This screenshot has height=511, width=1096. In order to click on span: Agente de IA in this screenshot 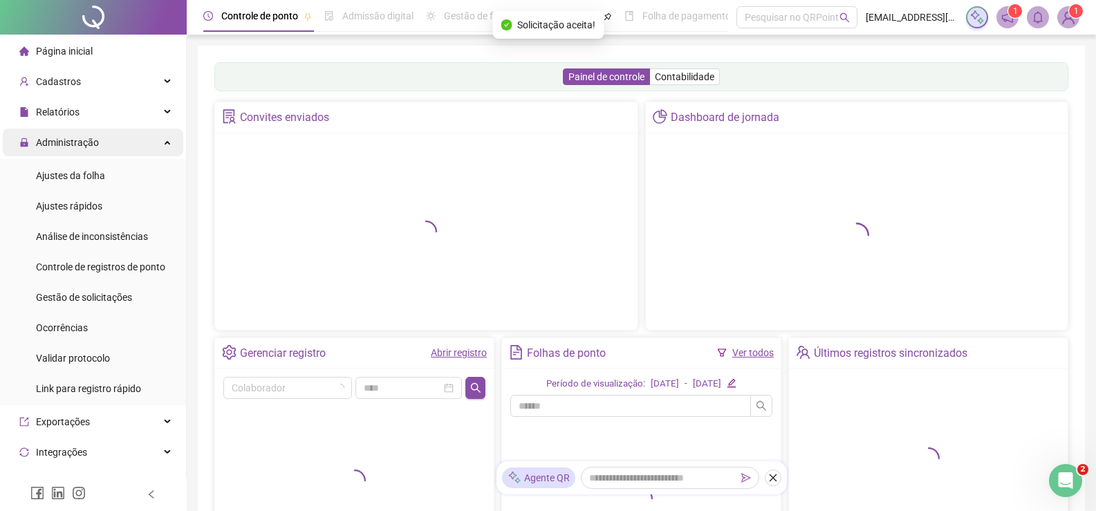, I will do `click(63, 483)`.